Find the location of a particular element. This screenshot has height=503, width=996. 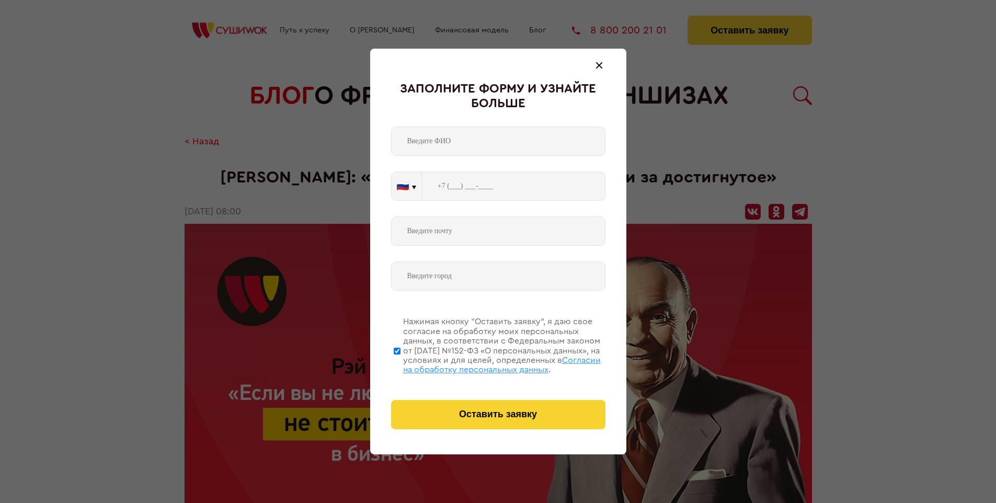

div: Нажимая кнопку “Оставить заявку”, я даю свое согласие на обработку моих персональных данных, в со... is located at coordinates (504, 346).